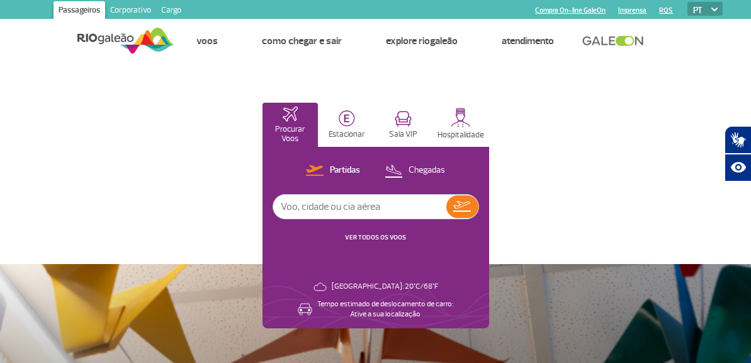 The height and width of the screenshot is (363, 751). I want to click on a: Explore RIOgaleão, so click(422, 41).